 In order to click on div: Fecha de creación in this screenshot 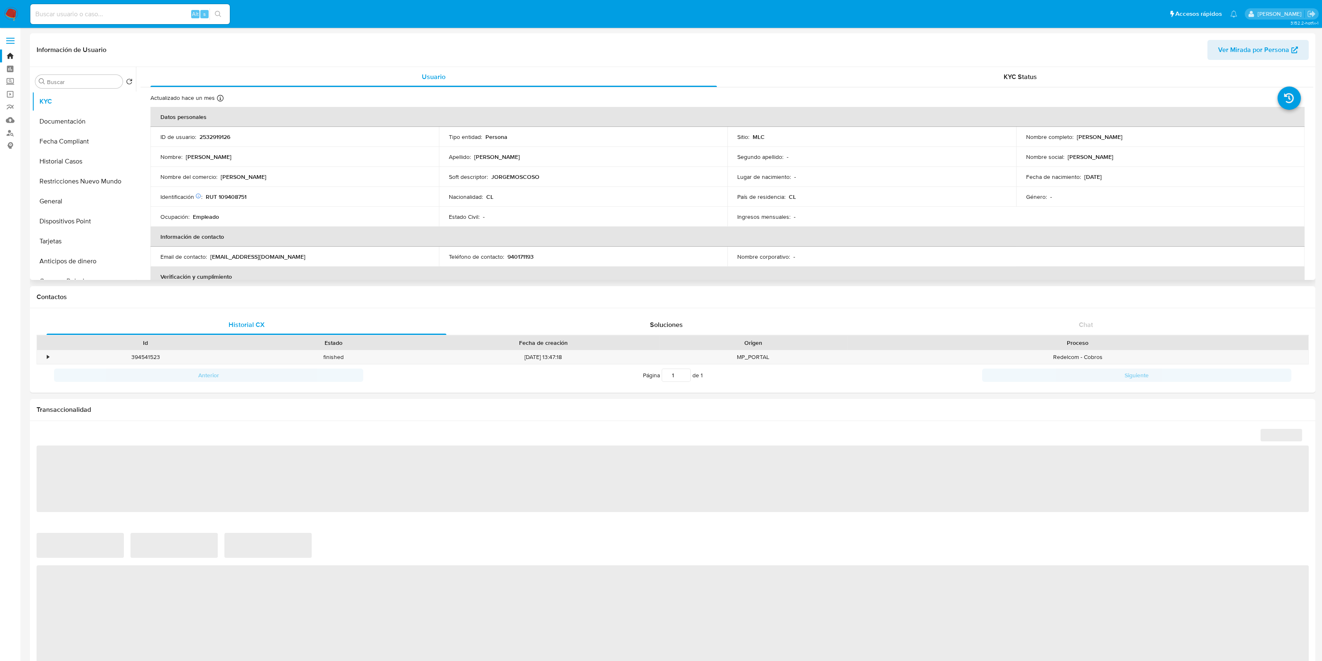, I will do `click(543, 343)`.